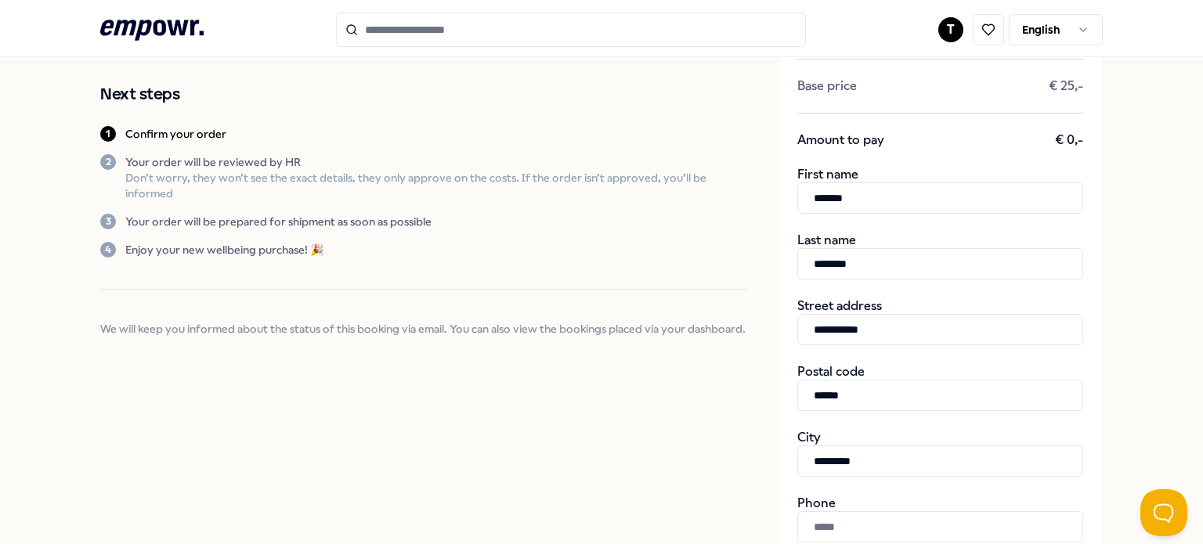 This screenshot has width=1203, height=544. Describe the element at coordinates (840, 140) in the screenshot. I see `span: Amount to pay` at that location.